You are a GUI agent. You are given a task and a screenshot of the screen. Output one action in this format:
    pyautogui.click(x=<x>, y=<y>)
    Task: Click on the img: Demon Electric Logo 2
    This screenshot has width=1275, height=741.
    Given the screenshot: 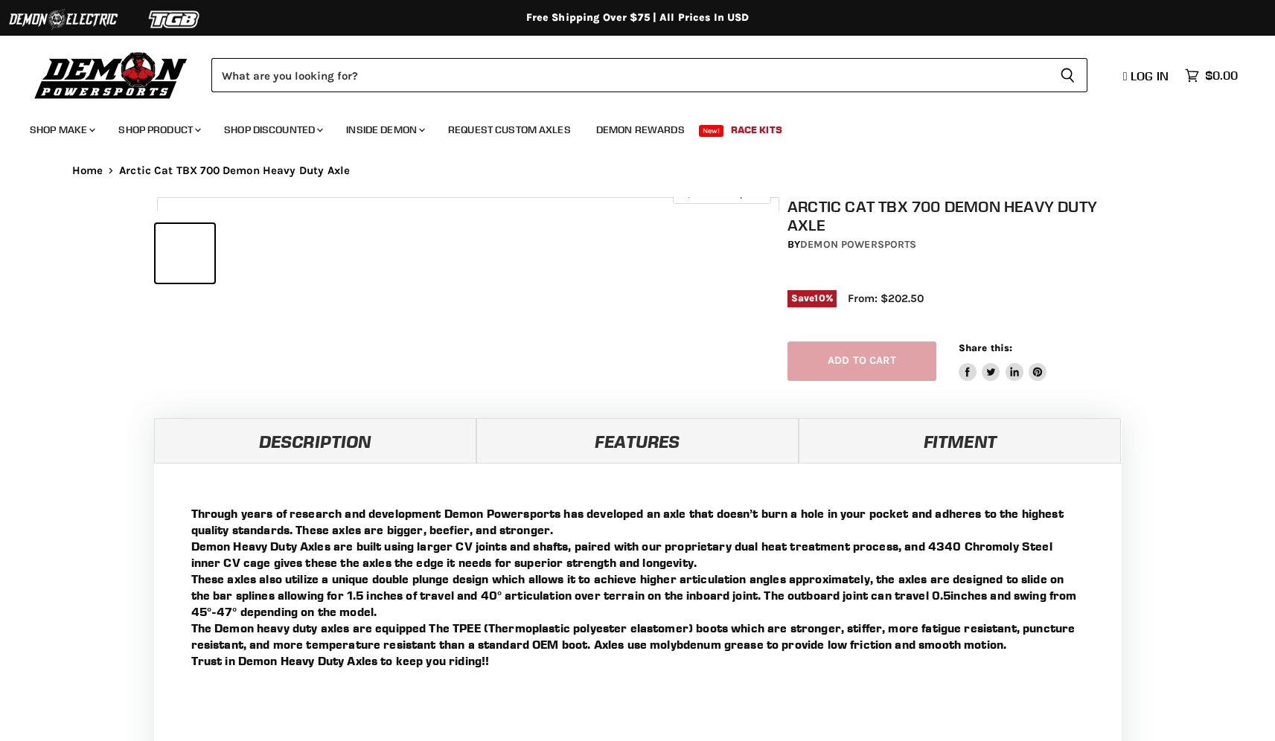 What is the action you would take?
    pyautogui.click(x=63, y=19)
    